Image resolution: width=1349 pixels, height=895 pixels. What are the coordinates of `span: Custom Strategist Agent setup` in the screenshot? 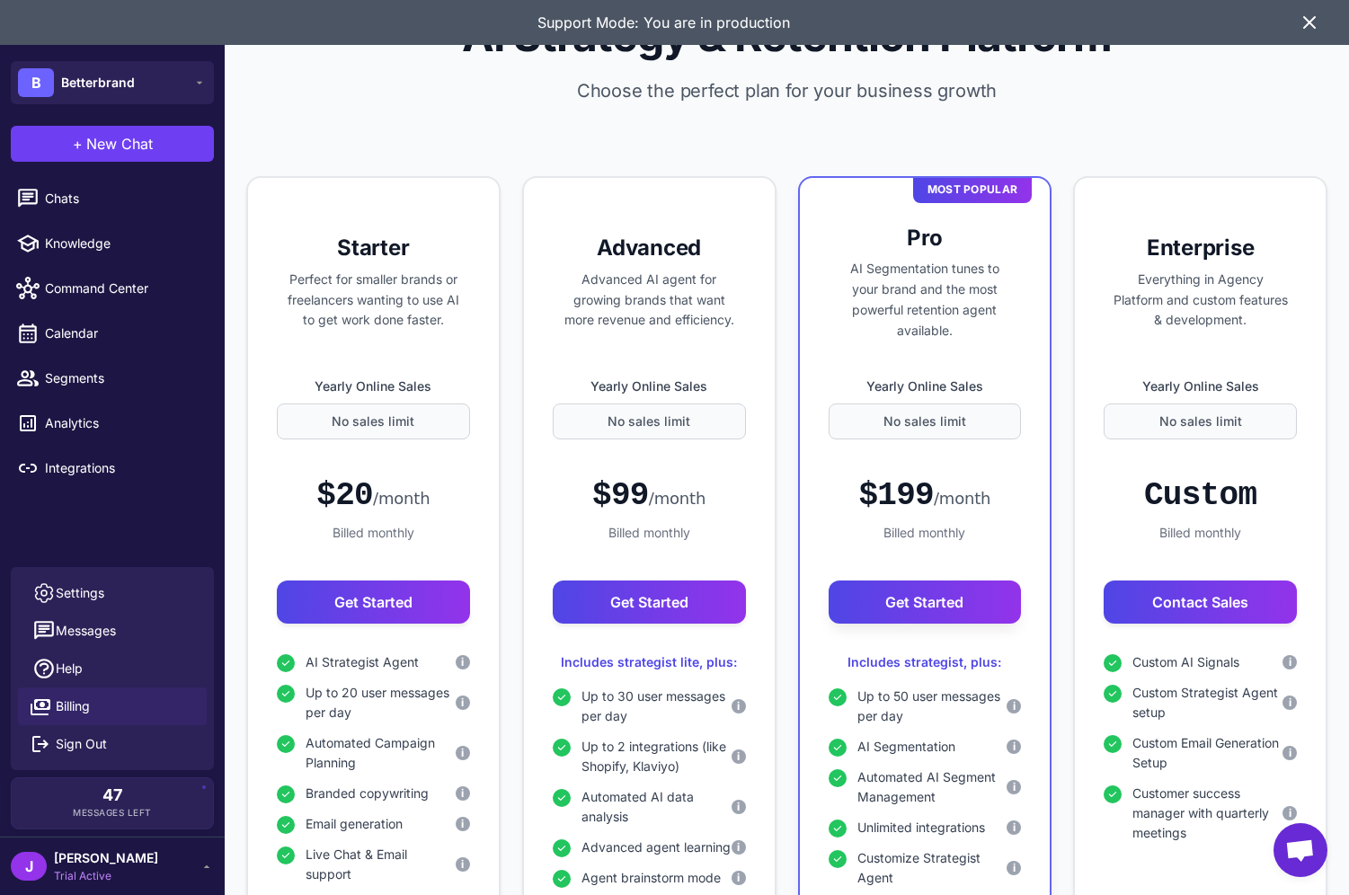 It's located at (1207, 703).